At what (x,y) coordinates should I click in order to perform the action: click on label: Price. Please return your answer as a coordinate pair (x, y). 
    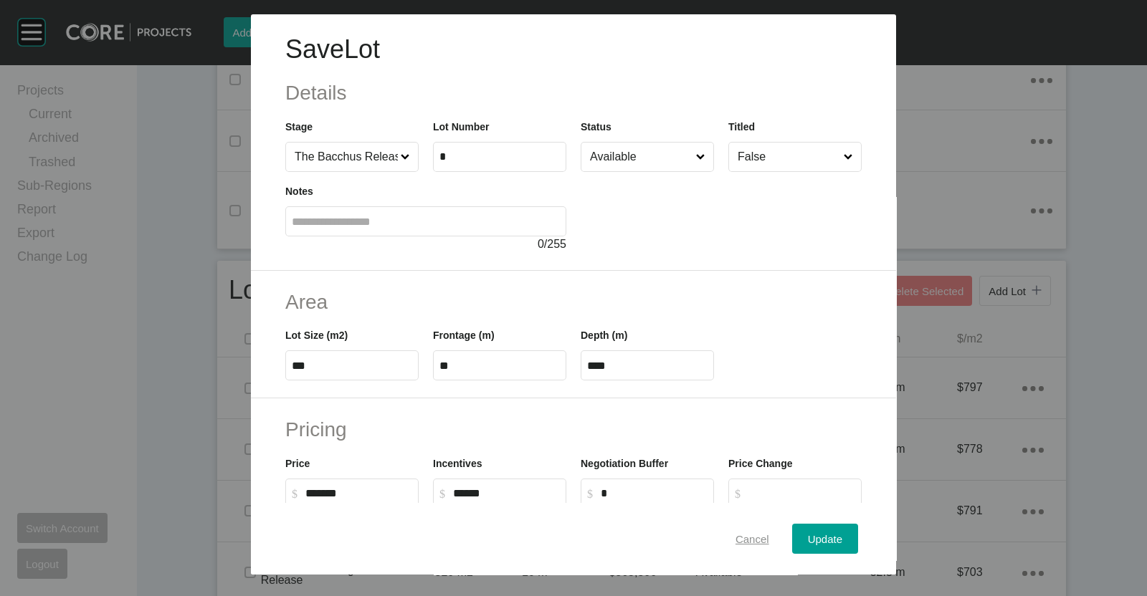
    Looking at the image, I should click on (297, 464).